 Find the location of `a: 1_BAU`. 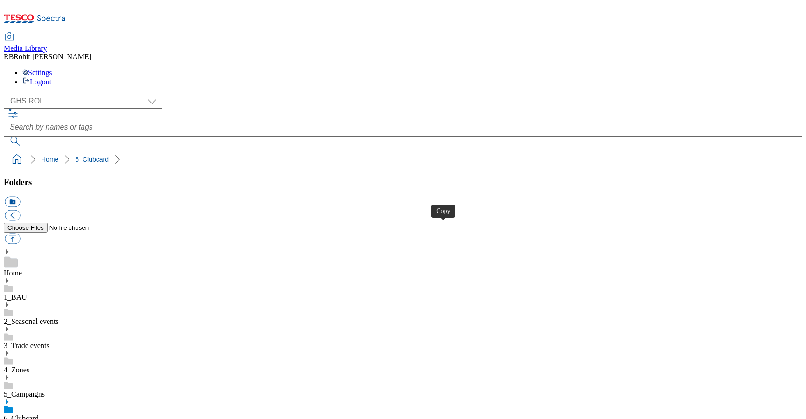

a: 1_BAU is located at coordinates (15, 297).